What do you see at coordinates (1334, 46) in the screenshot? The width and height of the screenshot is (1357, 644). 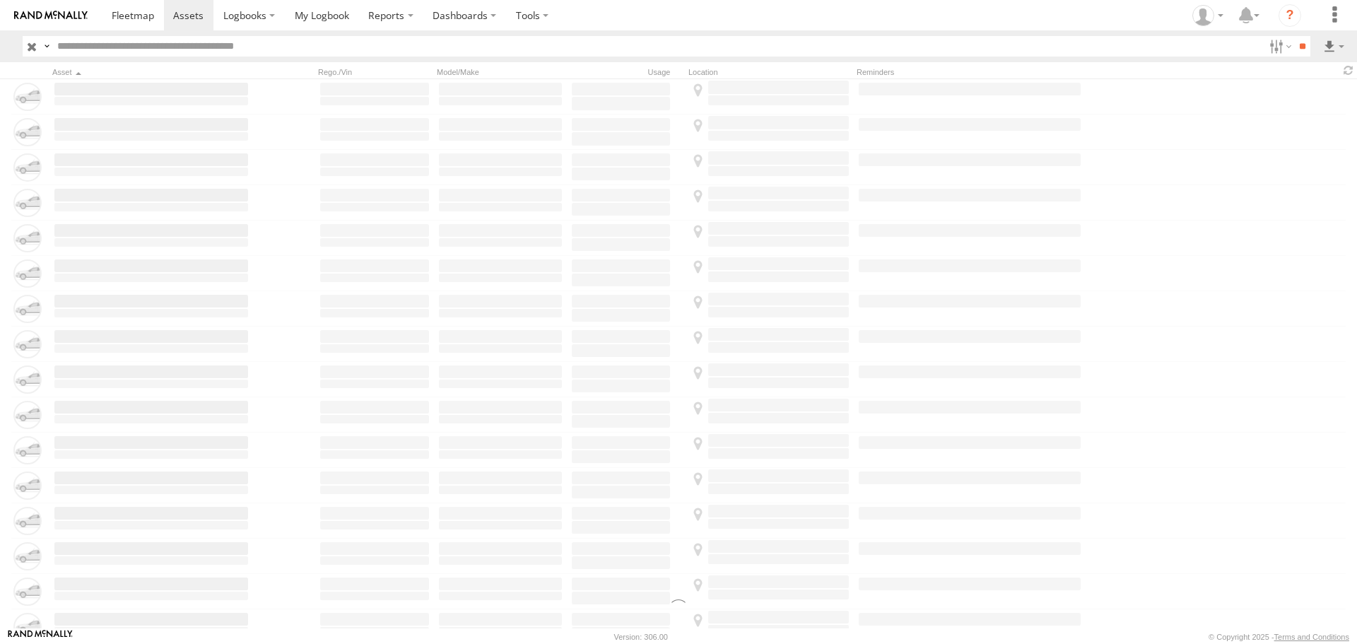 I see `label: Export results as...` at bounding box center [1334, 46].